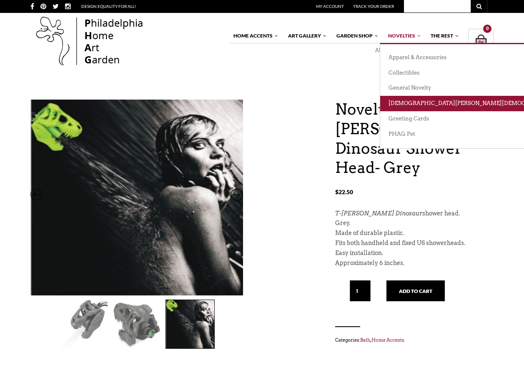  I want to click on a: My Account, so click(330, 6).